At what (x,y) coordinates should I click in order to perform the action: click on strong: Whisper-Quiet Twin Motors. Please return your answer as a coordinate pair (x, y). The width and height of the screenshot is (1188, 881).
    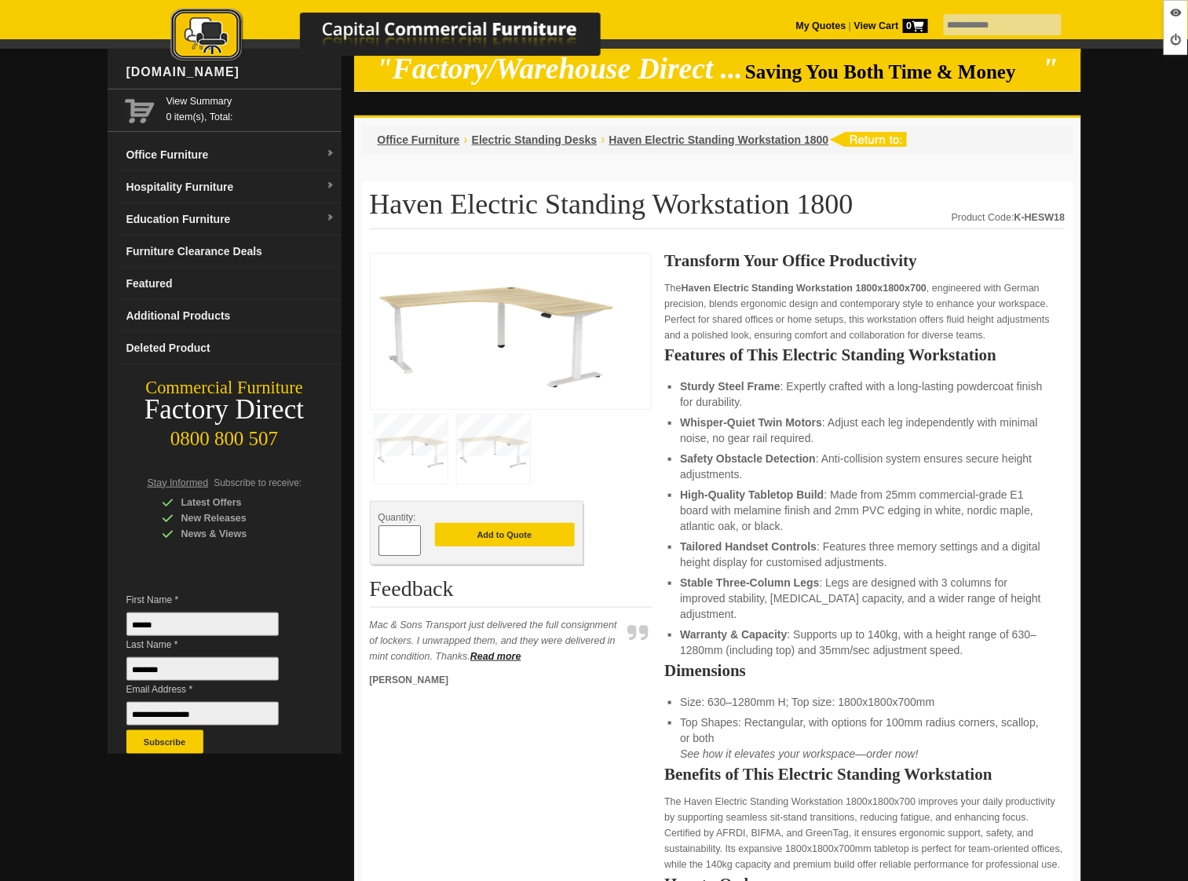
    Looking at the image, I should click on (751, 423).